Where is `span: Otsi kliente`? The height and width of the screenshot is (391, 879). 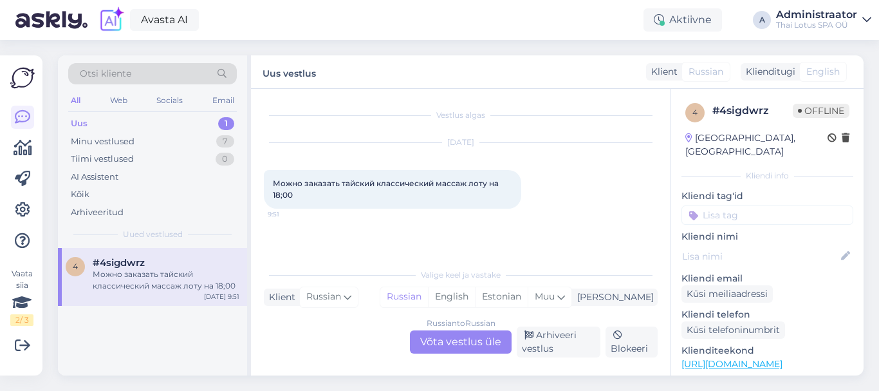
span: Otsi kliente is located at coordinates (106, 73).